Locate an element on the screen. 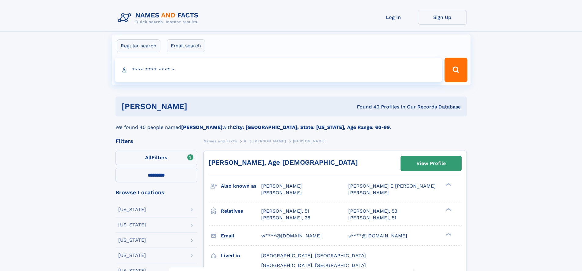 The image size is (582, 271). input: search input is located at coordinates (278, 70).